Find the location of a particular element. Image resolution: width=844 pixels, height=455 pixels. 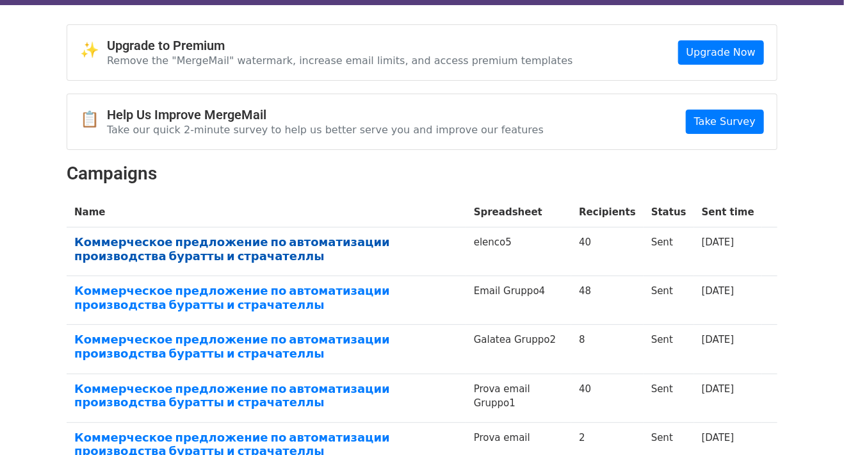

th: Status is located at coordinates (669, 212).